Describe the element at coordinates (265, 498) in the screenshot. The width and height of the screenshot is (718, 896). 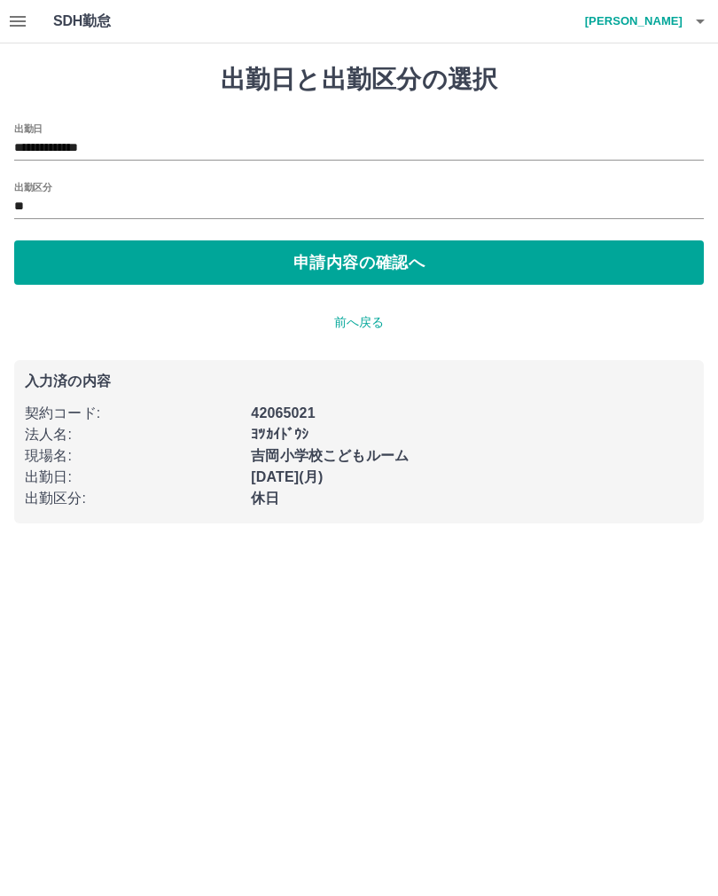
I see `b: 休日` at that location.